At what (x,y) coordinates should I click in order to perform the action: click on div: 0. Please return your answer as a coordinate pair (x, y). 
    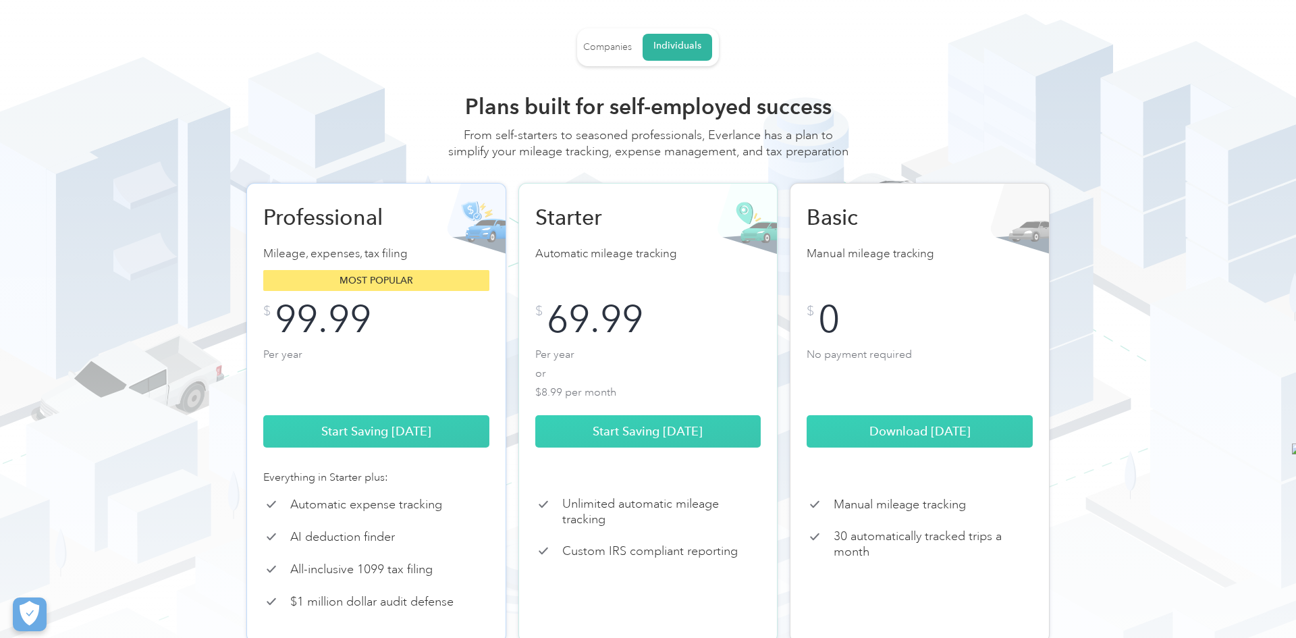
    Looking at the image, I should click on (829, 319).